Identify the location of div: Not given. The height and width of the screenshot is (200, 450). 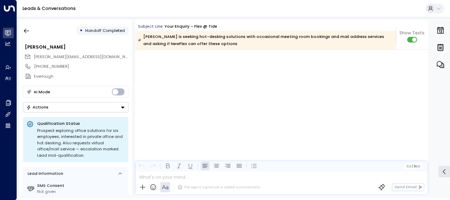
(81, 191).